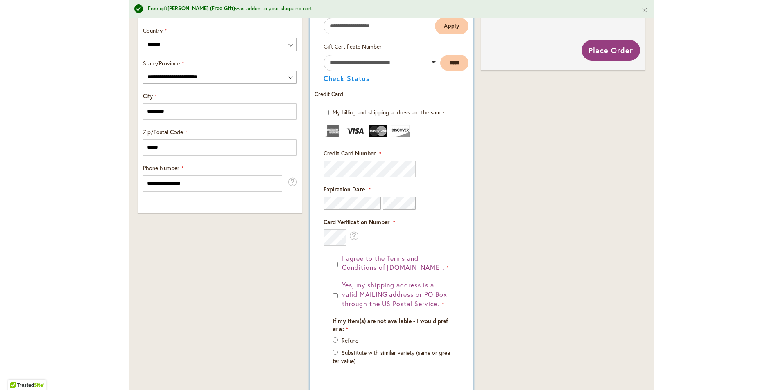 The height and width of the screenshot is (390, 783). I want to click on span: Yes, my shipping address is a valid MAILING address or PO Box through the US Postal Service., so click(394, 294).